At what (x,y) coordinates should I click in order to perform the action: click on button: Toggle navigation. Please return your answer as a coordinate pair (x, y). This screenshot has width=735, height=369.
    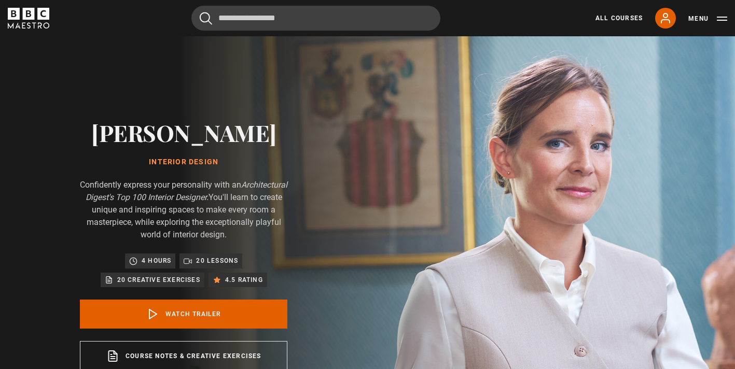
    Looking at the image, I should click on (707, 19).